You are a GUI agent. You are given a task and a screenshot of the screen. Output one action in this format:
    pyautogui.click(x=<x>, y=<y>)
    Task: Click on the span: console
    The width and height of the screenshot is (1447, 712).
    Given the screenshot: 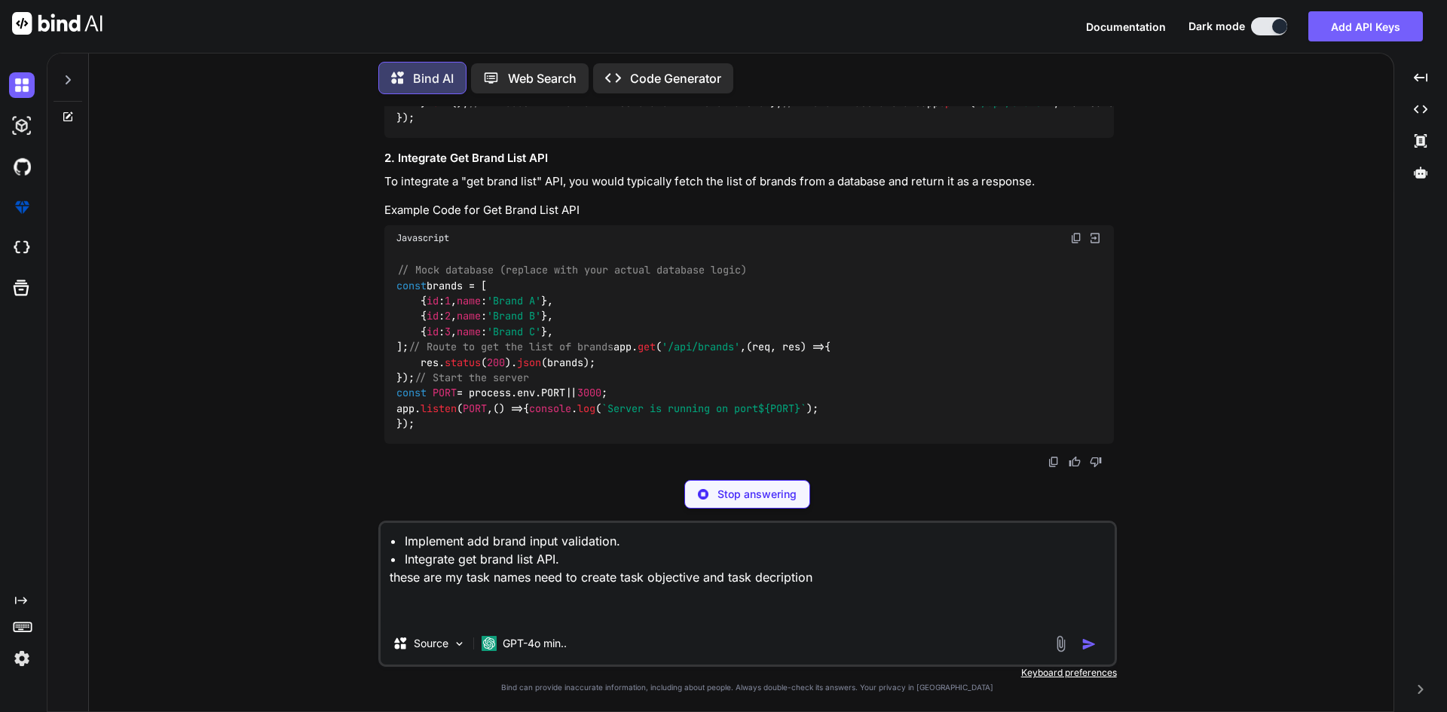 What is the action you would take?
    pyautogui.click(x=550, y=408)
    